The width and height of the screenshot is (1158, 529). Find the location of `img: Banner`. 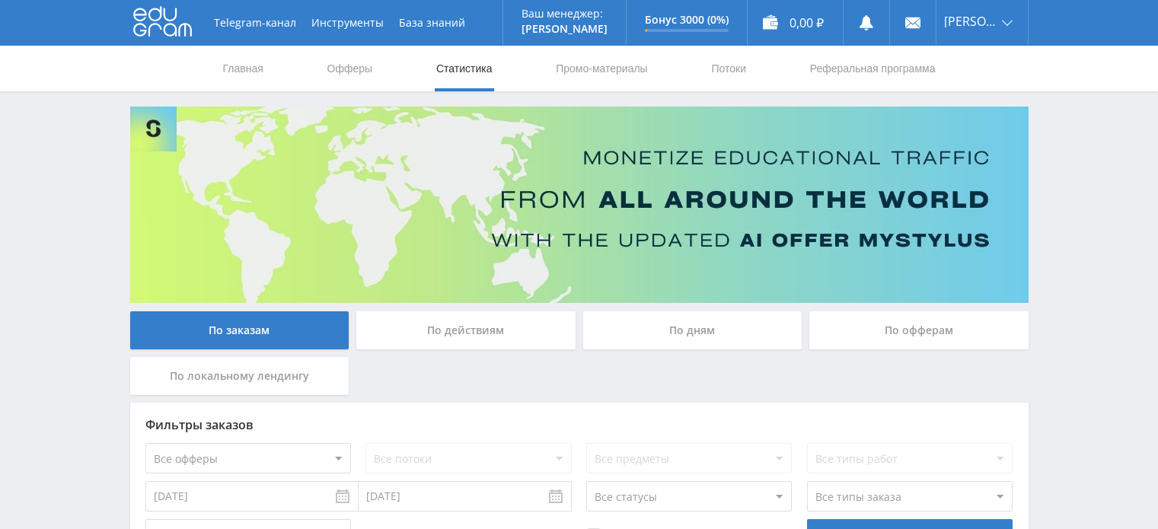

img: Banner is located at coordinates (579, 205).